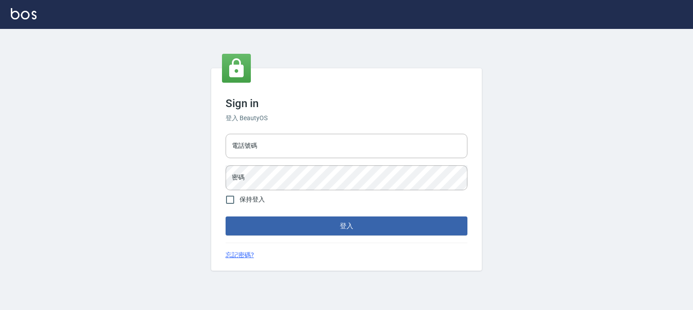 The image size is (693, 310). What do you see at coordinates (347, 103) in the screenshot?
I see `h3: Sign in` at bounding box center [347, 103].